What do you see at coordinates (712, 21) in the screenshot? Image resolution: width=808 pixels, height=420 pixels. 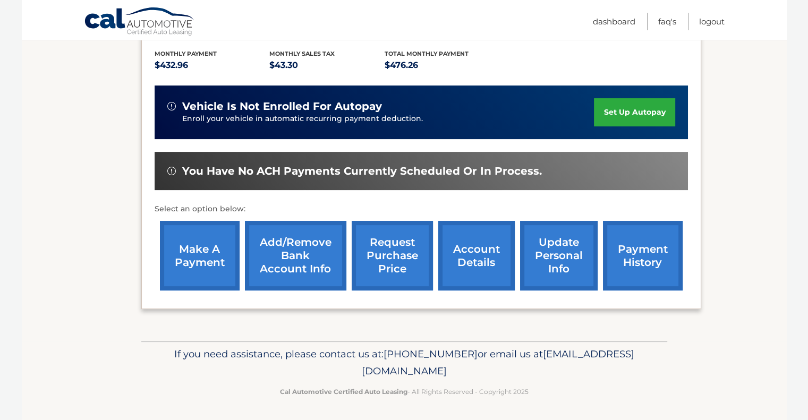 I see `a: Logout` at bounding box center [712, 21].